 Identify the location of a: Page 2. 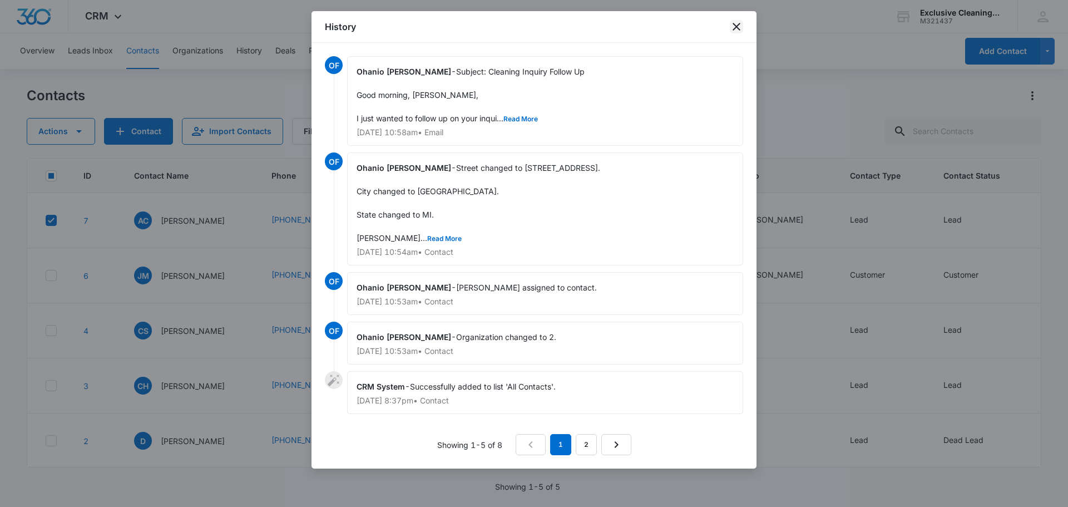
(586, 444).